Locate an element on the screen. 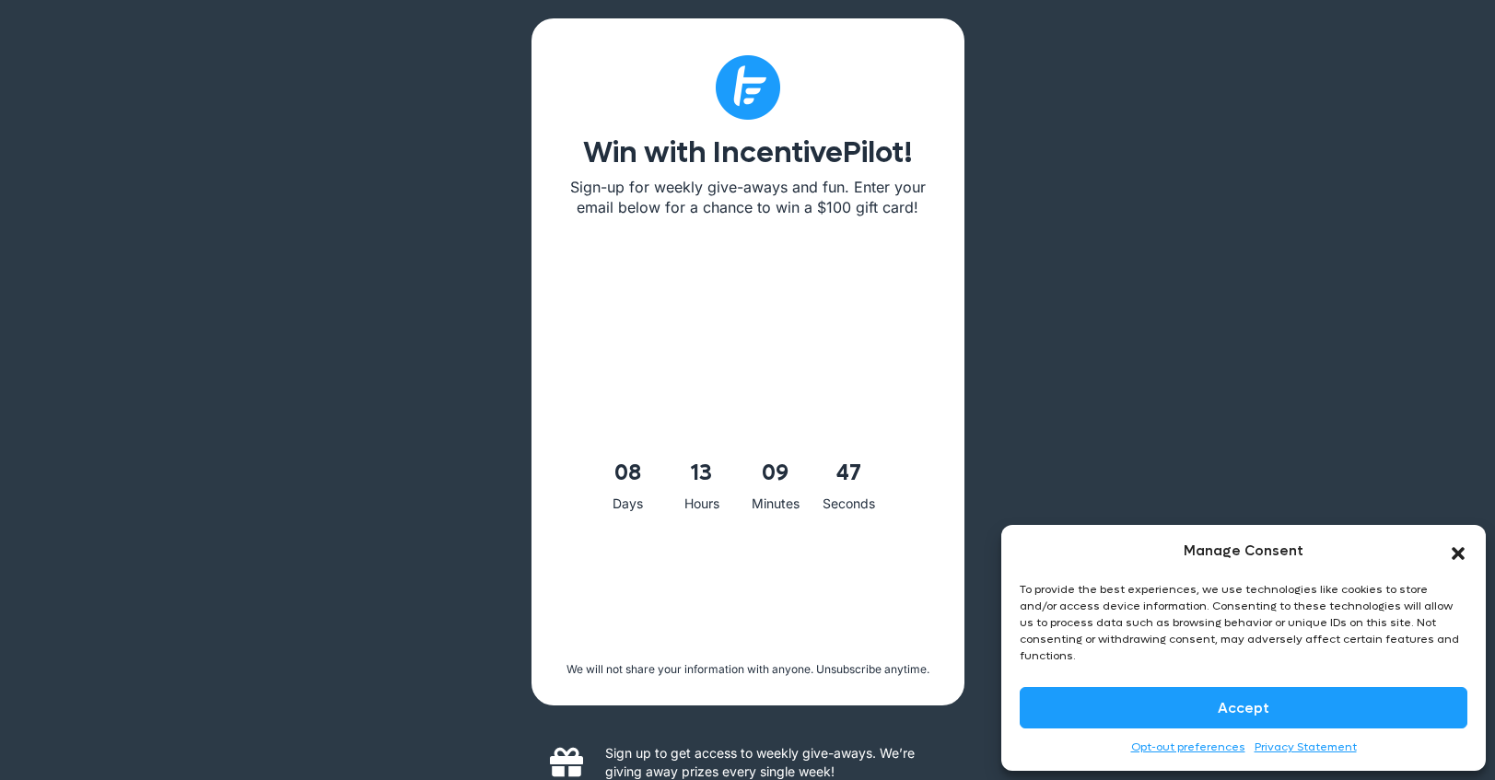  img: Subtract (1) is located at coordinates (748, 87).